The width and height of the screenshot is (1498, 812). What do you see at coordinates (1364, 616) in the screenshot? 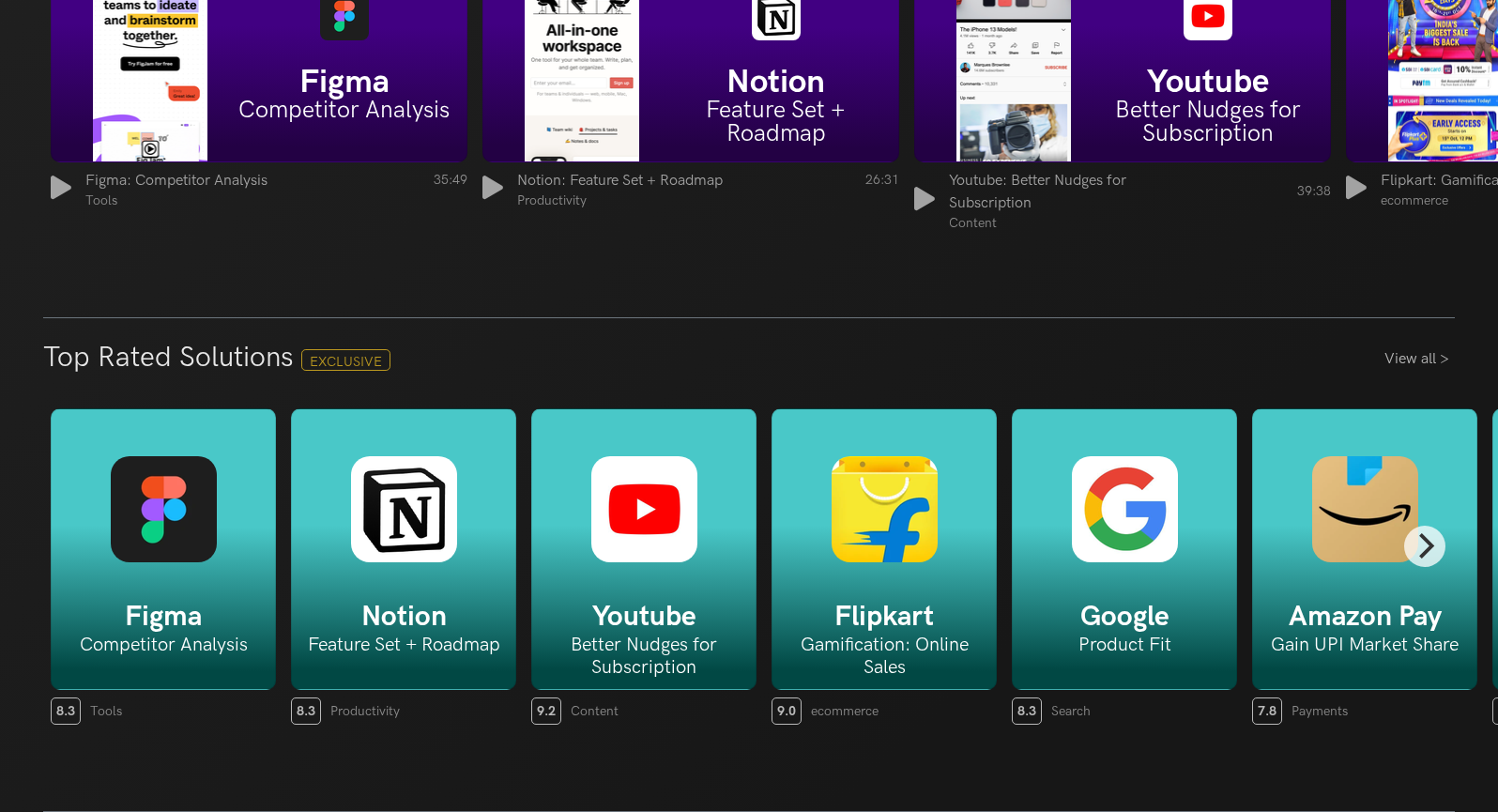
I see `h5: Amazon Pay` at bounding box center [1364, 616].